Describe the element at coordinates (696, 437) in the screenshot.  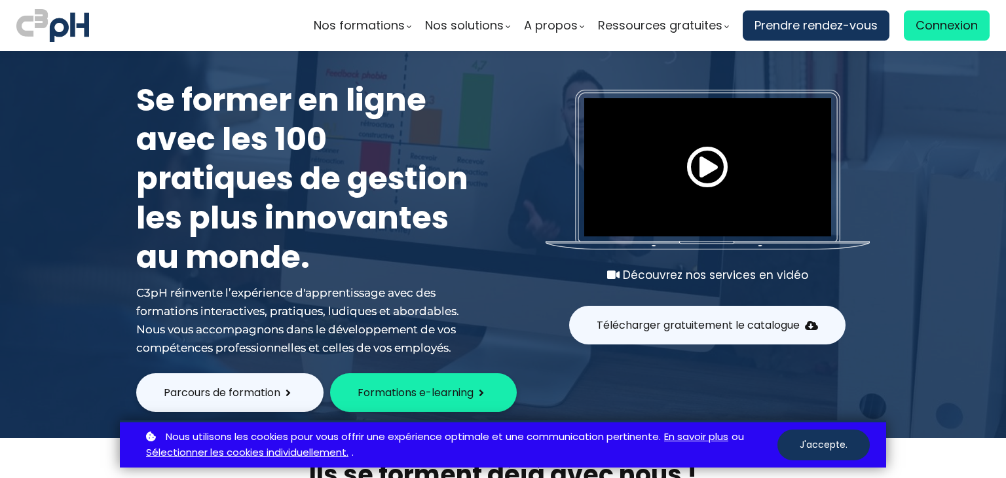
I see `a: En savoir plus` at that location.